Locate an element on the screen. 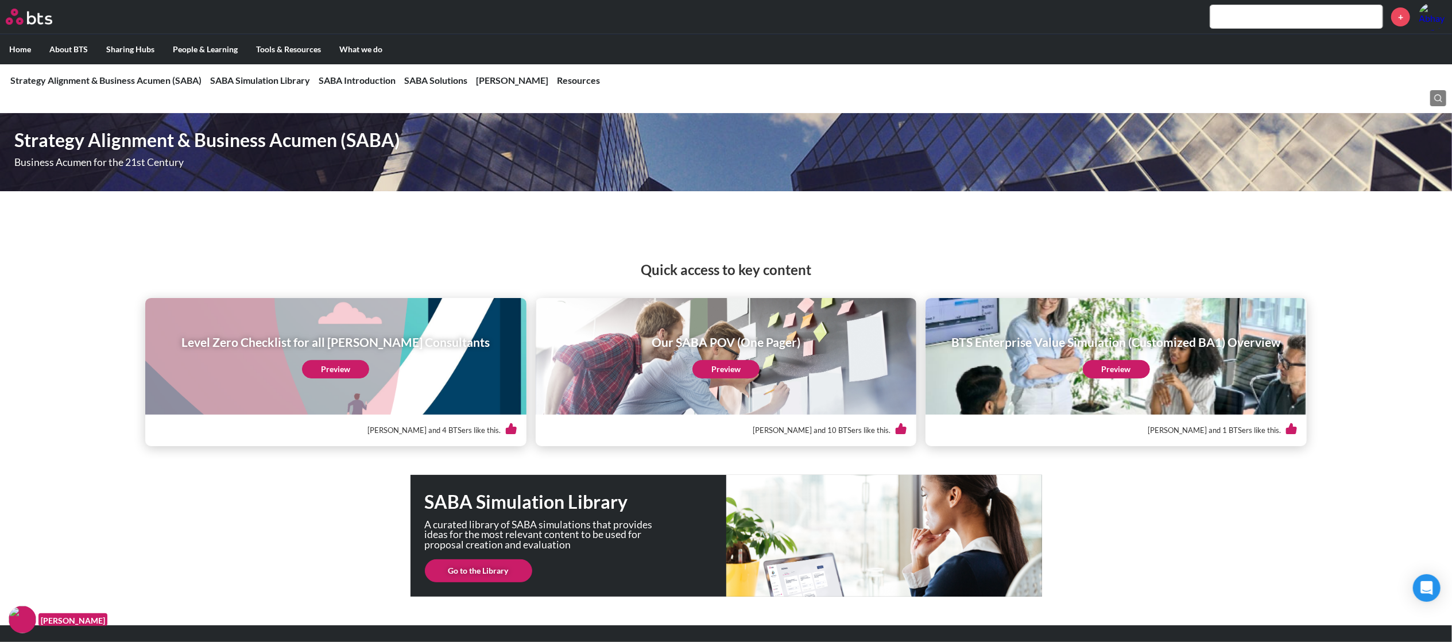  div: Open Intercom Messenger is located at coordinates (1427, 588).